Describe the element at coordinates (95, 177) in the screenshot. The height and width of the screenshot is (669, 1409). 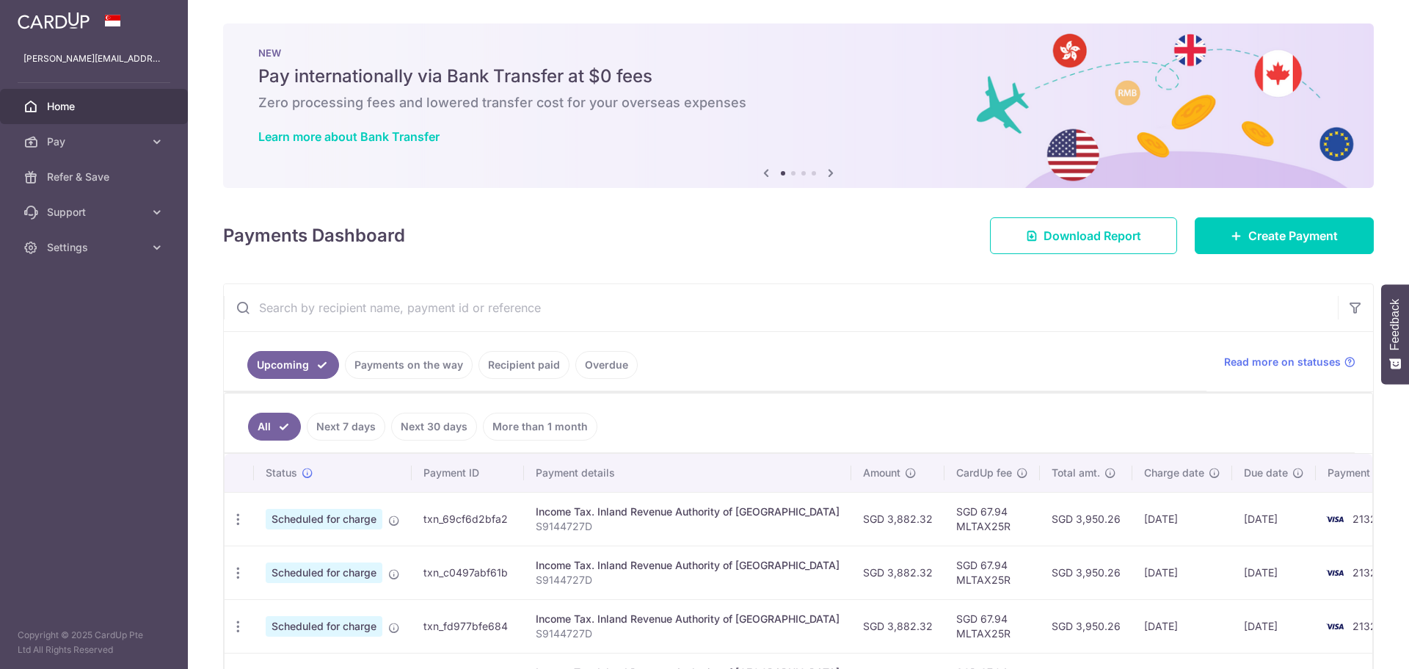
I see `span: Refer & Save` at that location.